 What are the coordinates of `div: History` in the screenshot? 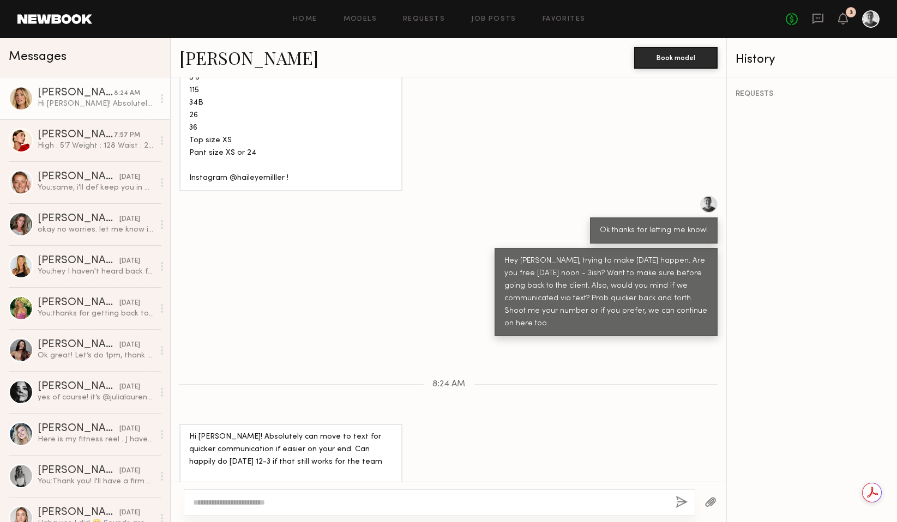 It's located at (812, 59).